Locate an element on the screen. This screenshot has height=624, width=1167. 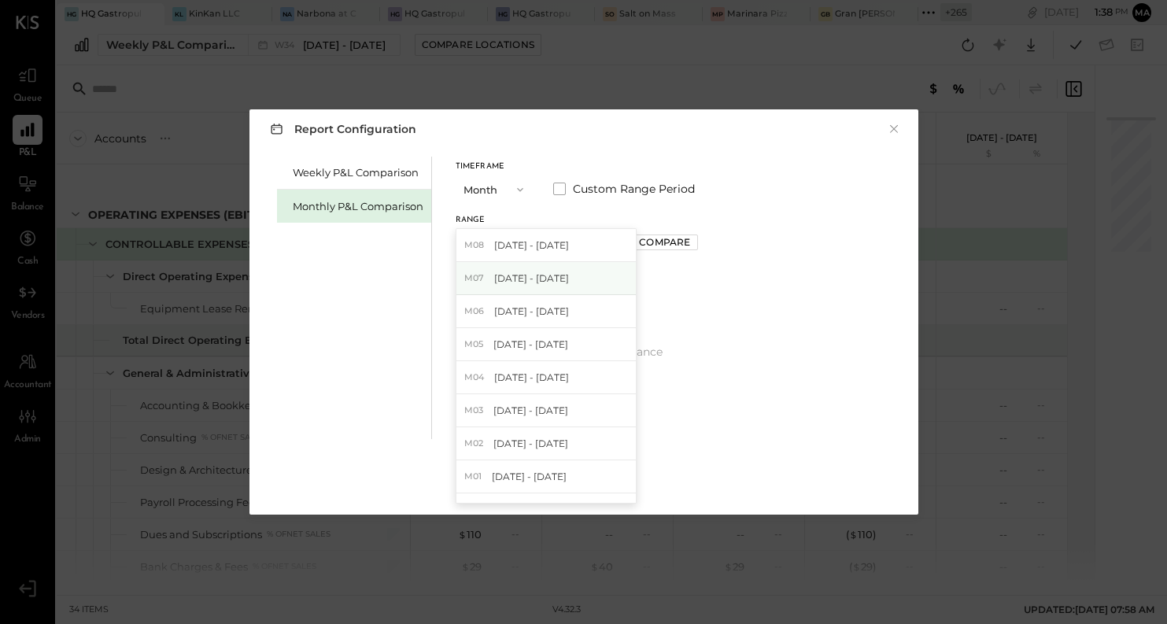
div: Compare is located at coordinates (664, 242).